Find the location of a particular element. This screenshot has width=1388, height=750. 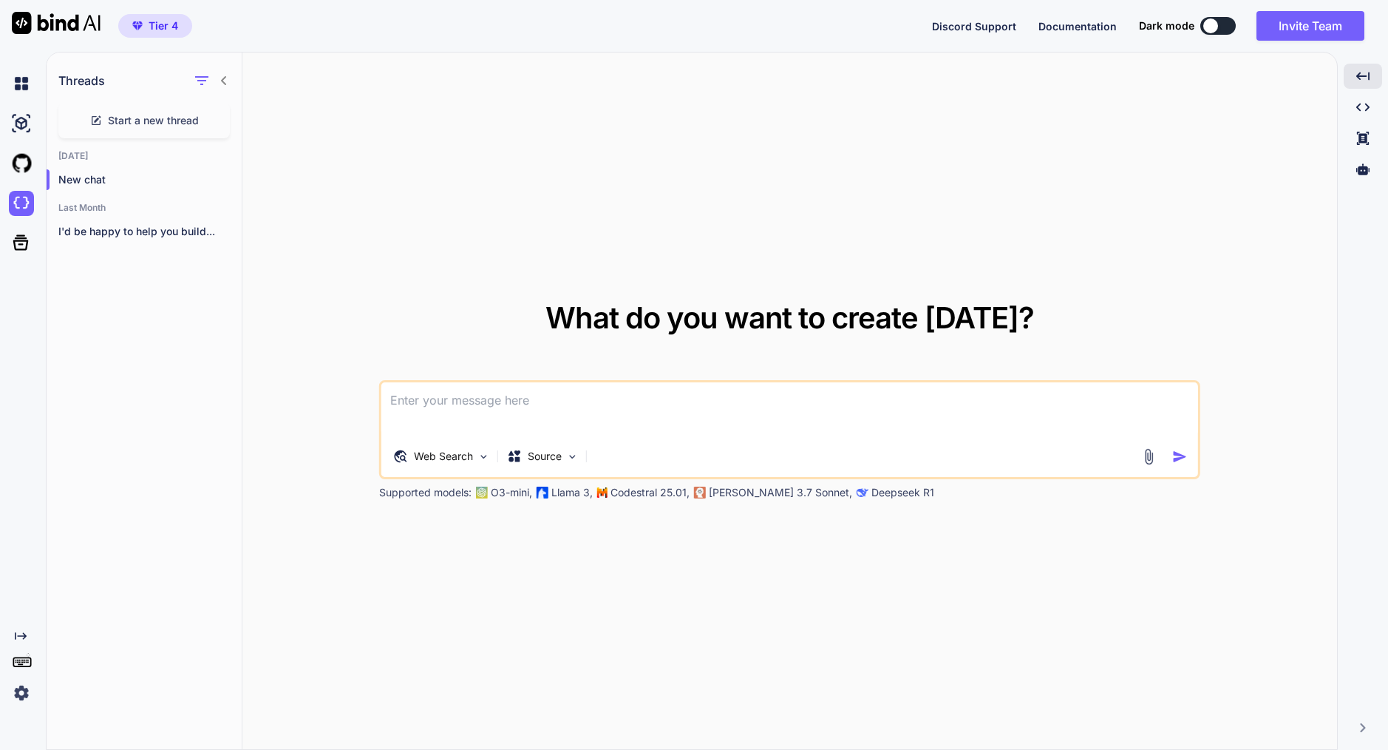

img: Mistral-AI is located at coordinates (602, 492).